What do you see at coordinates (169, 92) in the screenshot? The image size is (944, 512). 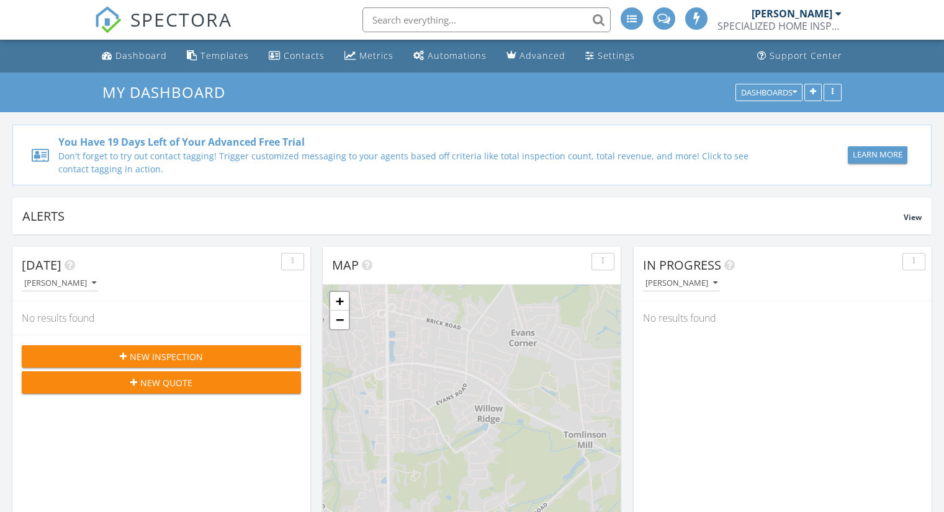 I see `a: My Dashboard` at bounding box center [169, 92].